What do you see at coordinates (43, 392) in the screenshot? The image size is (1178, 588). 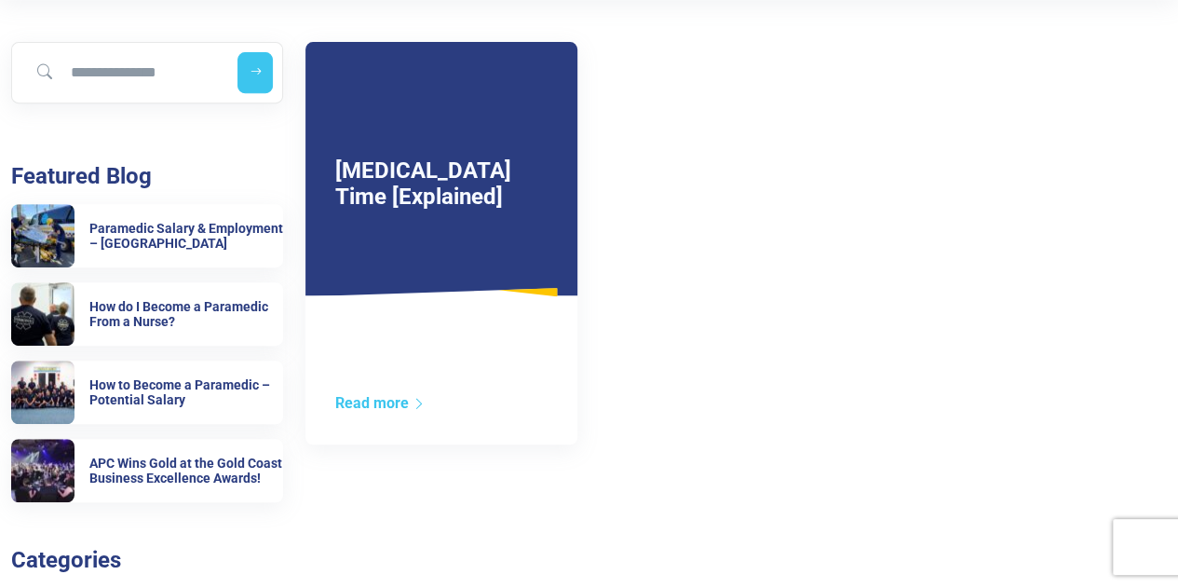 I see `img: How to Become a Paramedic – Potential Salary` at bounding box center [43, 392].